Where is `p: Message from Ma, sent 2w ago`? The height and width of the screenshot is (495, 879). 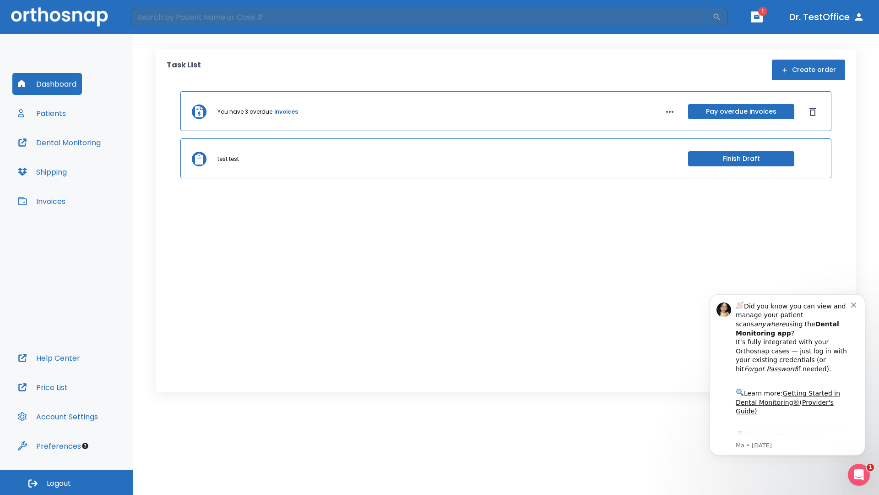
p: Message from Ma, sent 2w ago is located at coordinates (98, 165).